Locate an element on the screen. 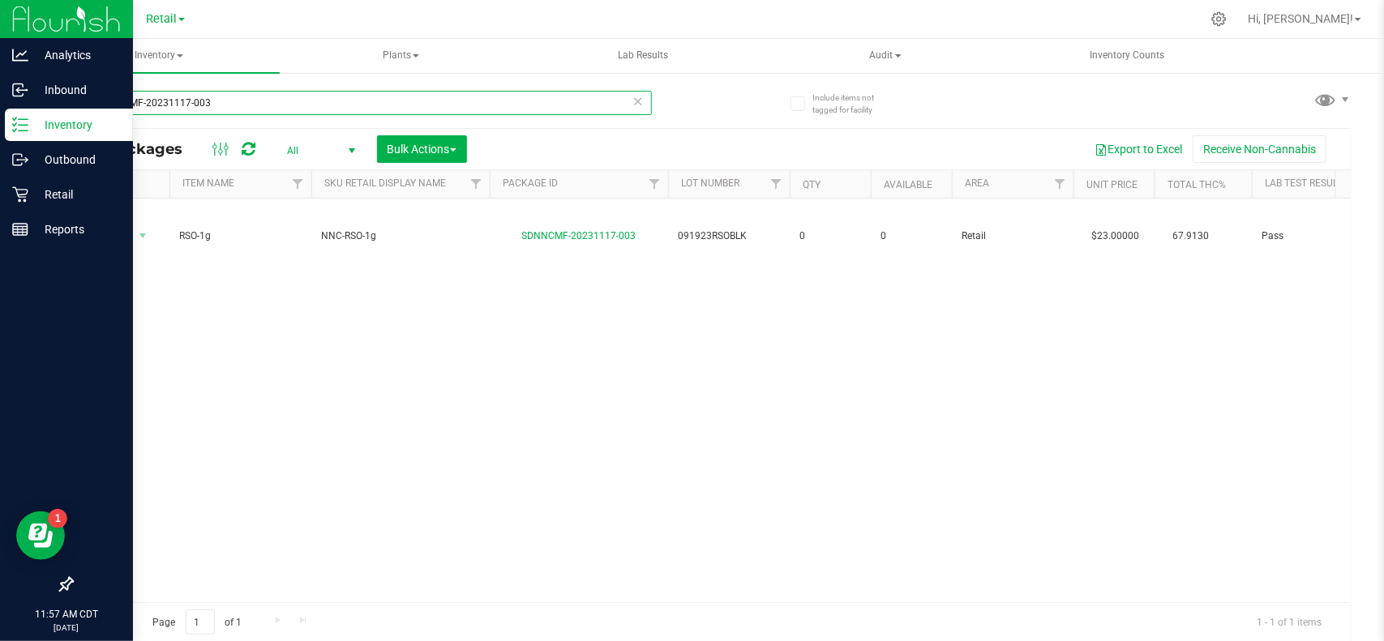 Image resolution: width=1384 pixels, height=641 pixels. input: Search Package ID, Item Name, SKU, Lot or Part Number... is located at coordinates (362, 103).